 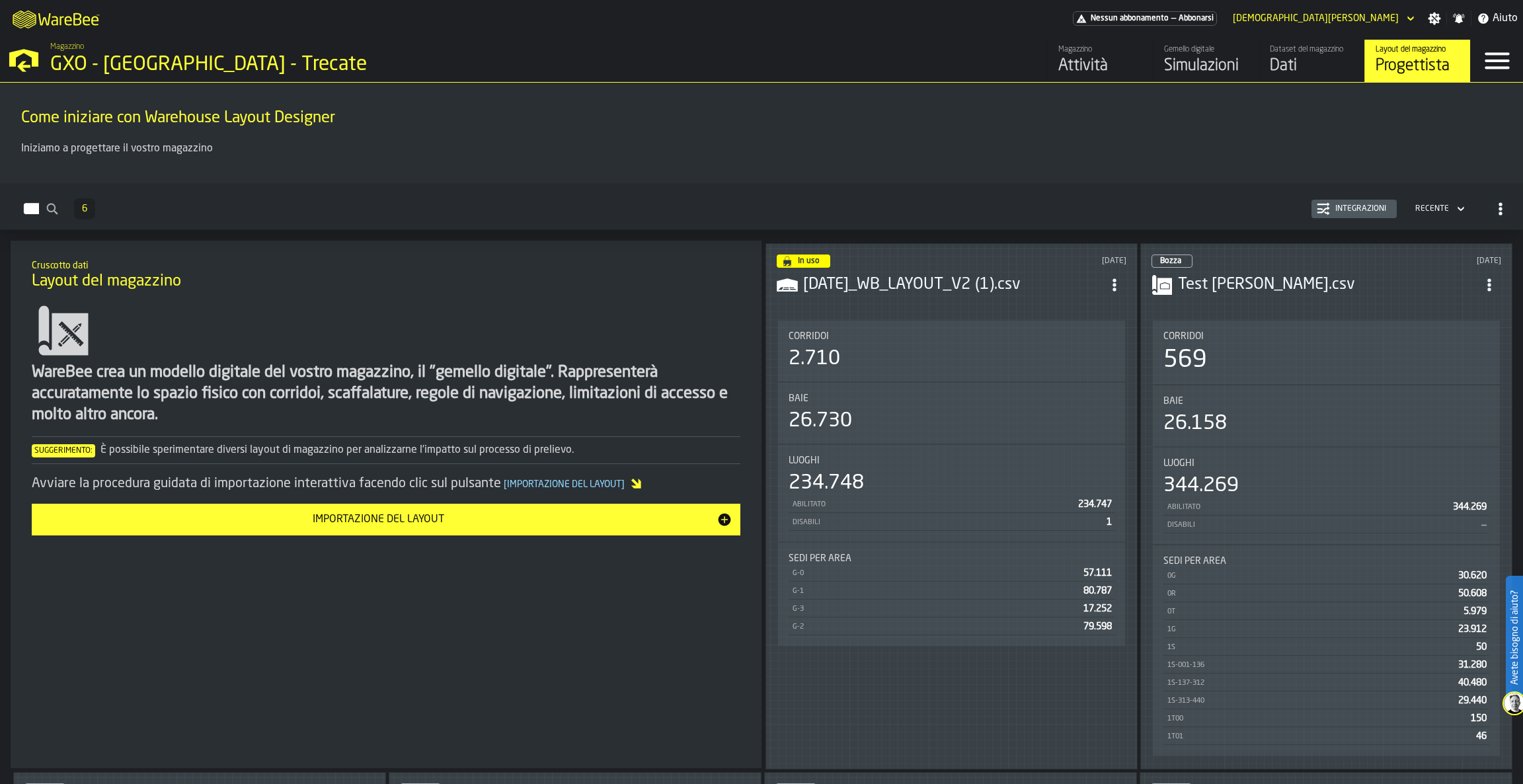 What do you see at coordinates (1311, 50) in the screenshot?
I see `div: Dataset del magazzino` at bounding box center [1311, 50].